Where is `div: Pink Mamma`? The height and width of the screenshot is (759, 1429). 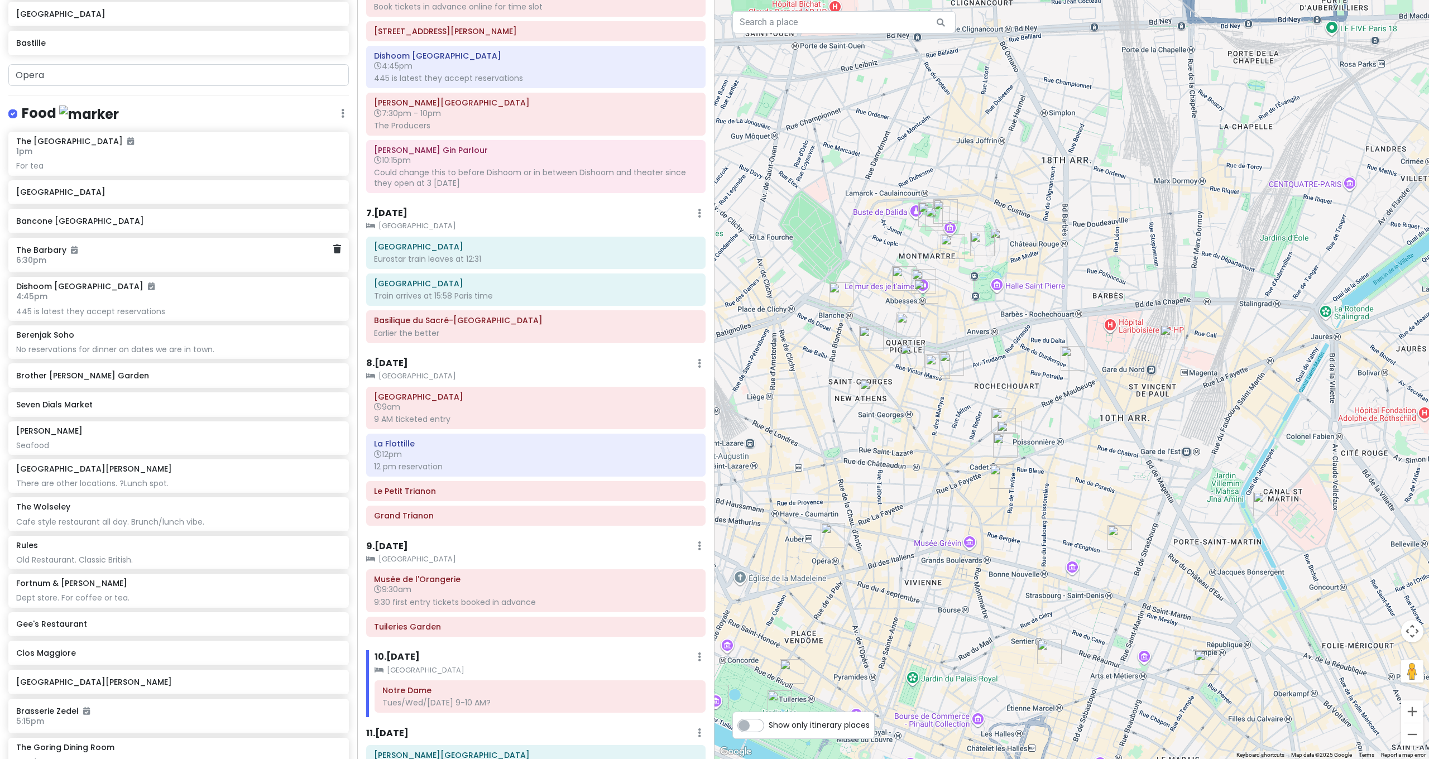
div: Pink Mamma is located at coordinates (871, 338).